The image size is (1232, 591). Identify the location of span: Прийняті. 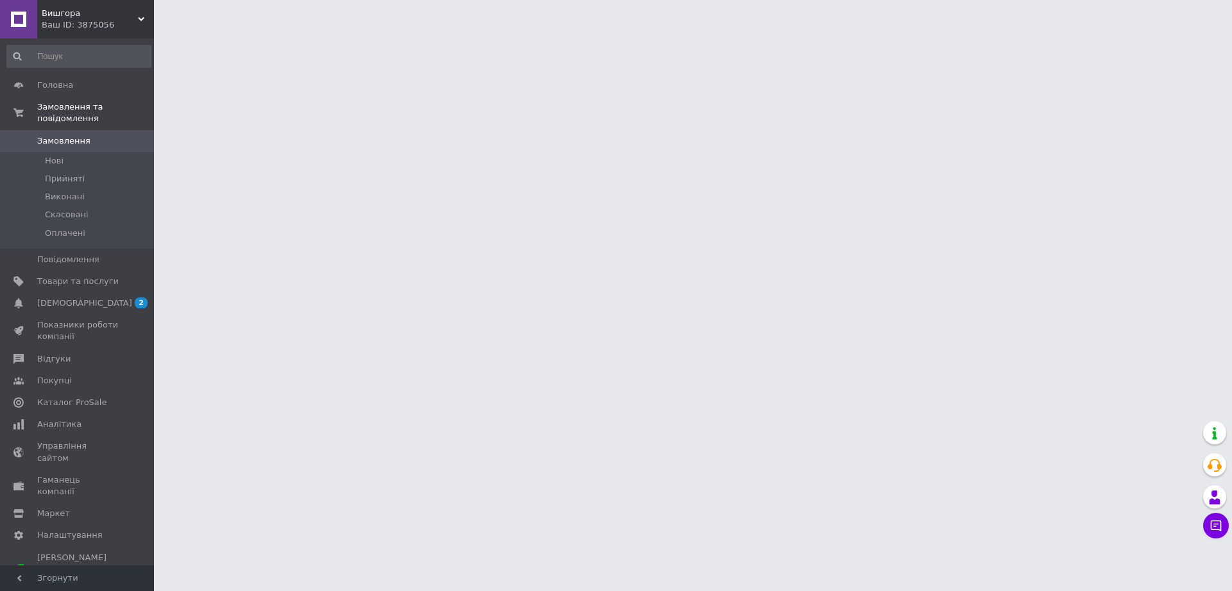
(65, 179).